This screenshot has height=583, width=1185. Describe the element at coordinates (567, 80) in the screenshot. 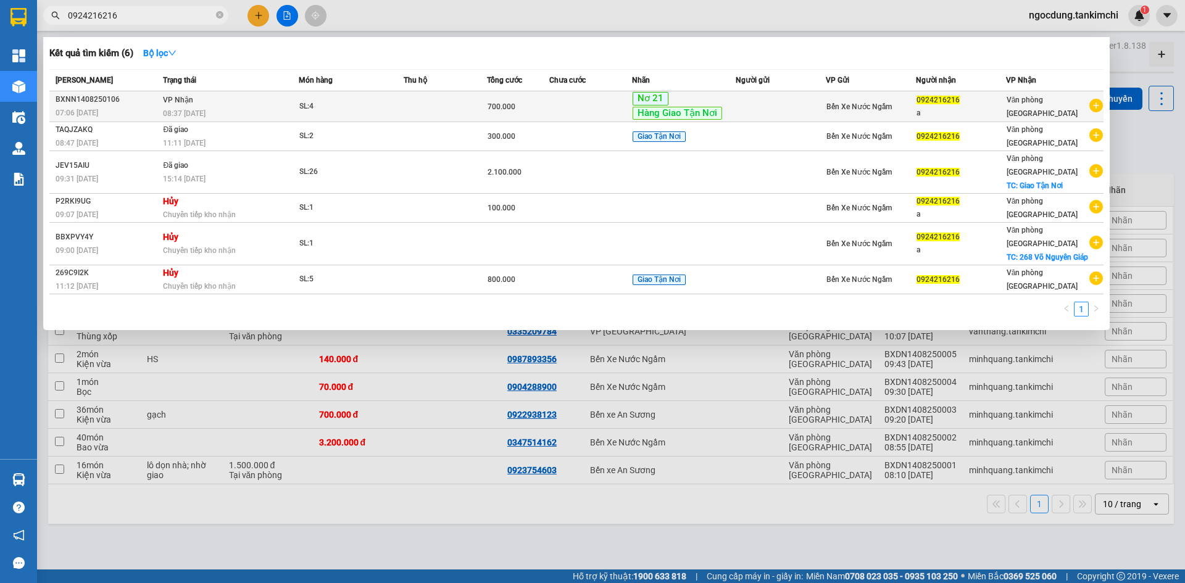

I see `span: Chưa cước` at that location.